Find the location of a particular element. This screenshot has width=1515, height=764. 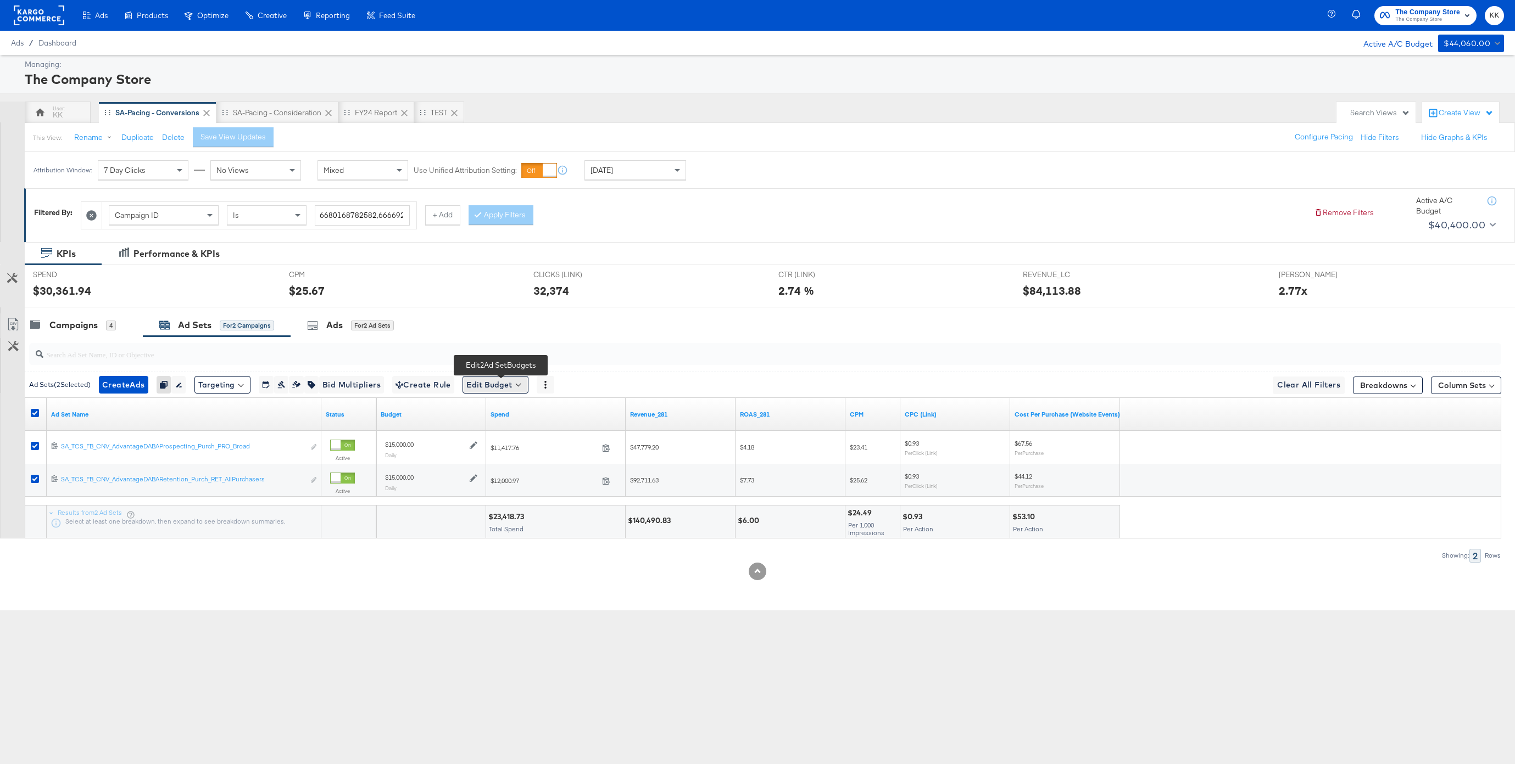

div: 2.77x is located at coordinates (1293, 291).